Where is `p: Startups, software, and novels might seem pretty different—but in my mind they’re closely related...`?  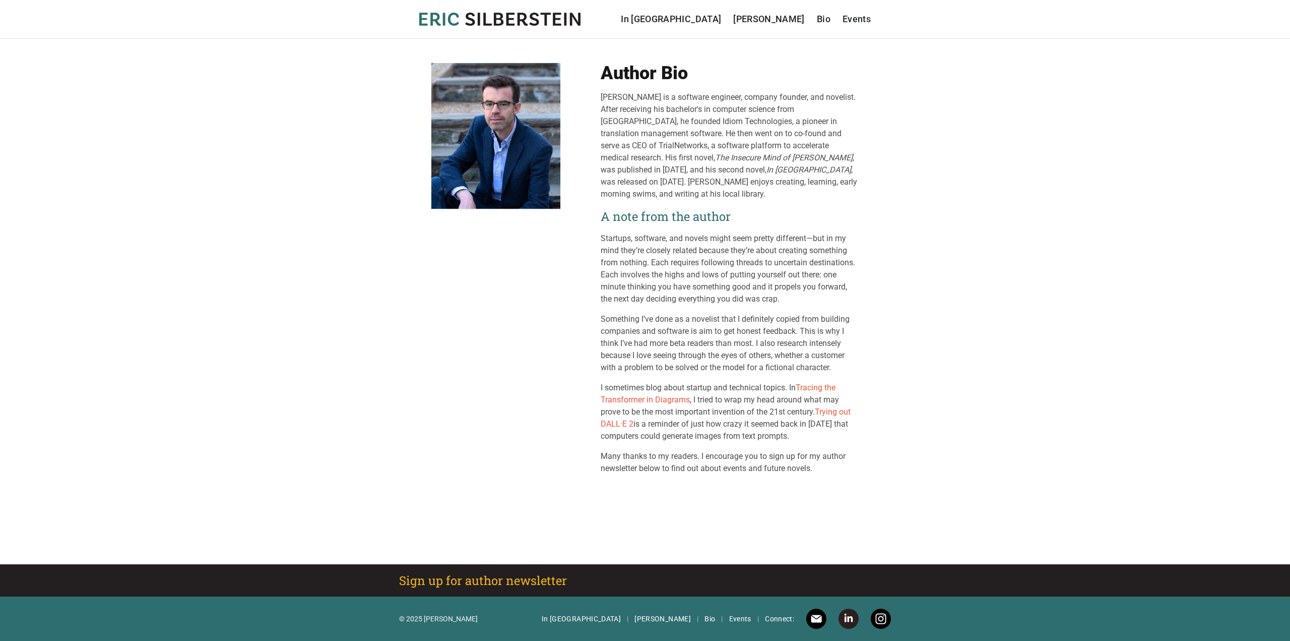
p: Startups, software, and novels might seem pretty different—but in my mind they’re closely related... is located at coordinates (730, 269).